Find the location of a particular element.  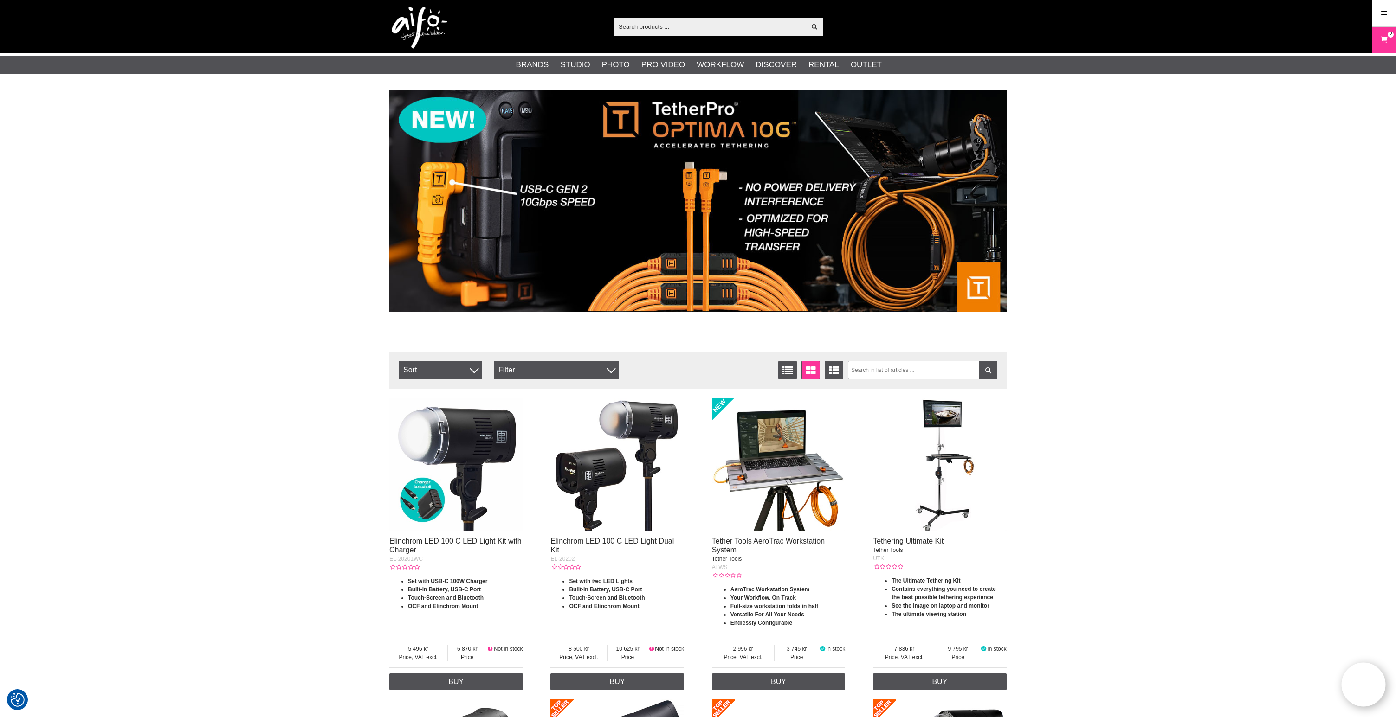

strong: Full-size workstation folds in half is located at coordinates (774, 606).